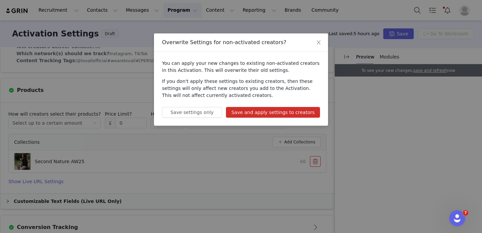  I want to click on i: icon: close, so click(318, 42).